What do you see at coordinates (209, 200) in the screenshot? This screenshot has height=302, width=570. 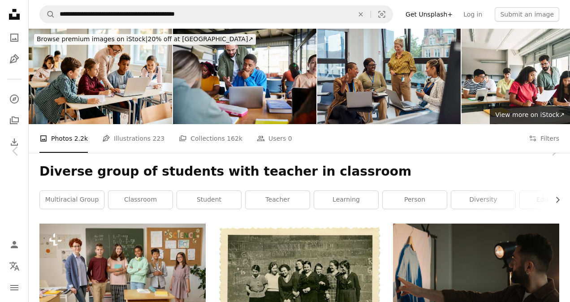 I see `a: student` at bounding box center [209, 200].